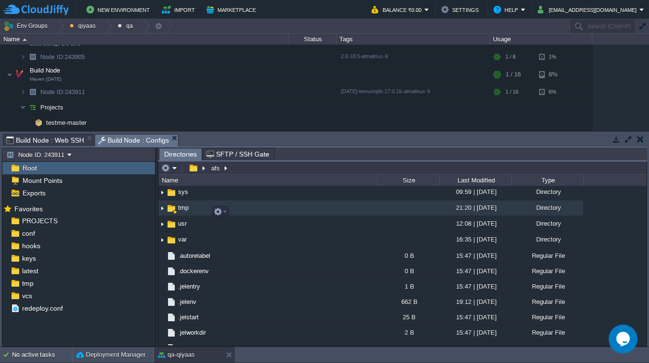 The width and height of the screenshot is (649, 363). I want to click on div: Last Modified, so click(476, 180).